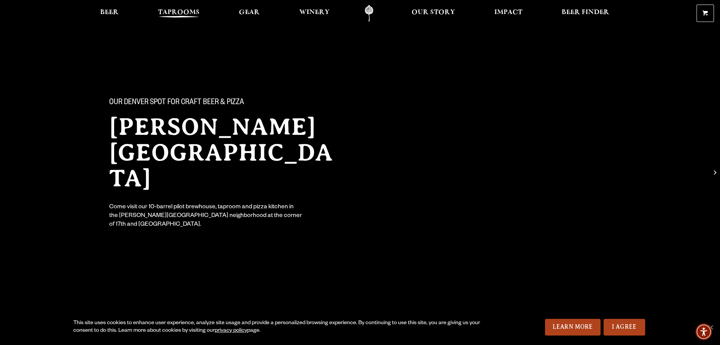 The width and height of the screenshot is (720, 345). Describe the element at coordinates (315, 13) in the screenshot. I see `a: Winery` at that location.